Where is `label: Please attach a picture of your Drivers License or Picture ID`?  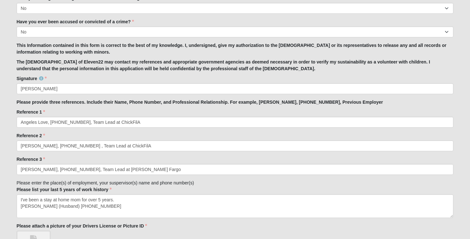 label: Please attach a picture of your Drivers License or Picture ID is located at coordinates (82, 226).